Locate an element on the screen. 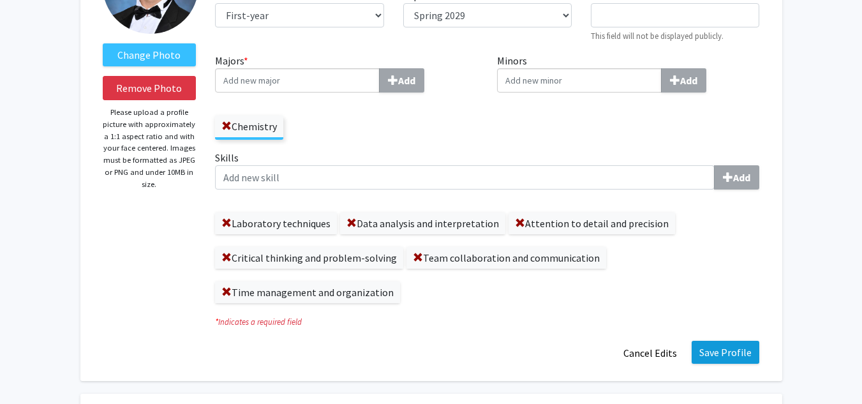 Image resolution: width=862 pixels, height=404 pixels. label: Team collaboration and communication is located at coordinates (506, 258).